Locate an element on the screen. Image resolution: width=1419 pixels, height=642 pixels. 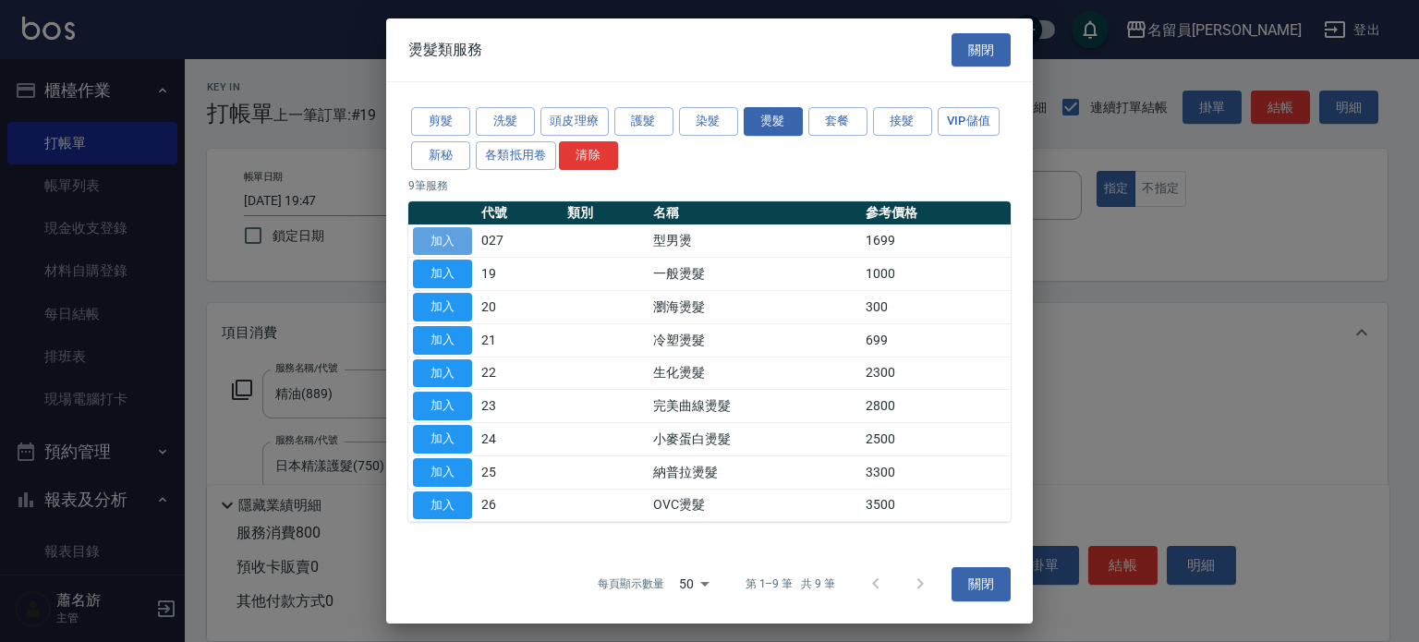
div: 50 is located at coordinates (694, 584).